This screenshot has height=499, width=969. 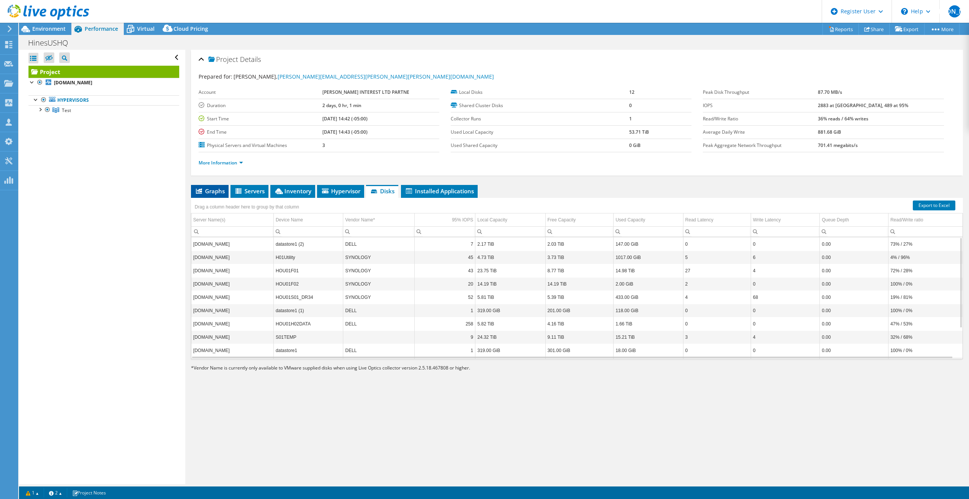 What do you see at coordinates (925, 297) in the screenshot?
I see `td: Column Read/Write ratio, Value 19% / 81%` at bounding box center [925, 297].